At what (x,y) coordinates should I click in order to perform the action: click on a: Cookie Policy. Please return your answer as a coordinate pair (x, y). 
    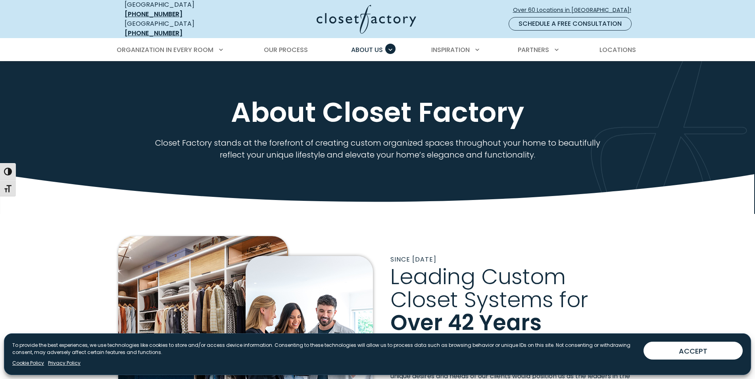
    Looking at the image, I should click on (28, 363).